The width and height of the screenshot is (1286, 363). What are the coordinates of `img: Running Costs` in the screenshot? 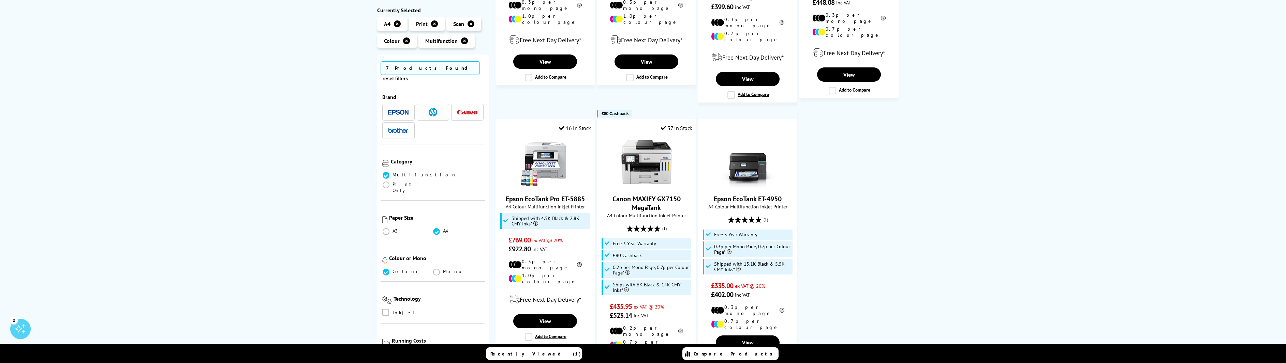 It's located at (386, 343).